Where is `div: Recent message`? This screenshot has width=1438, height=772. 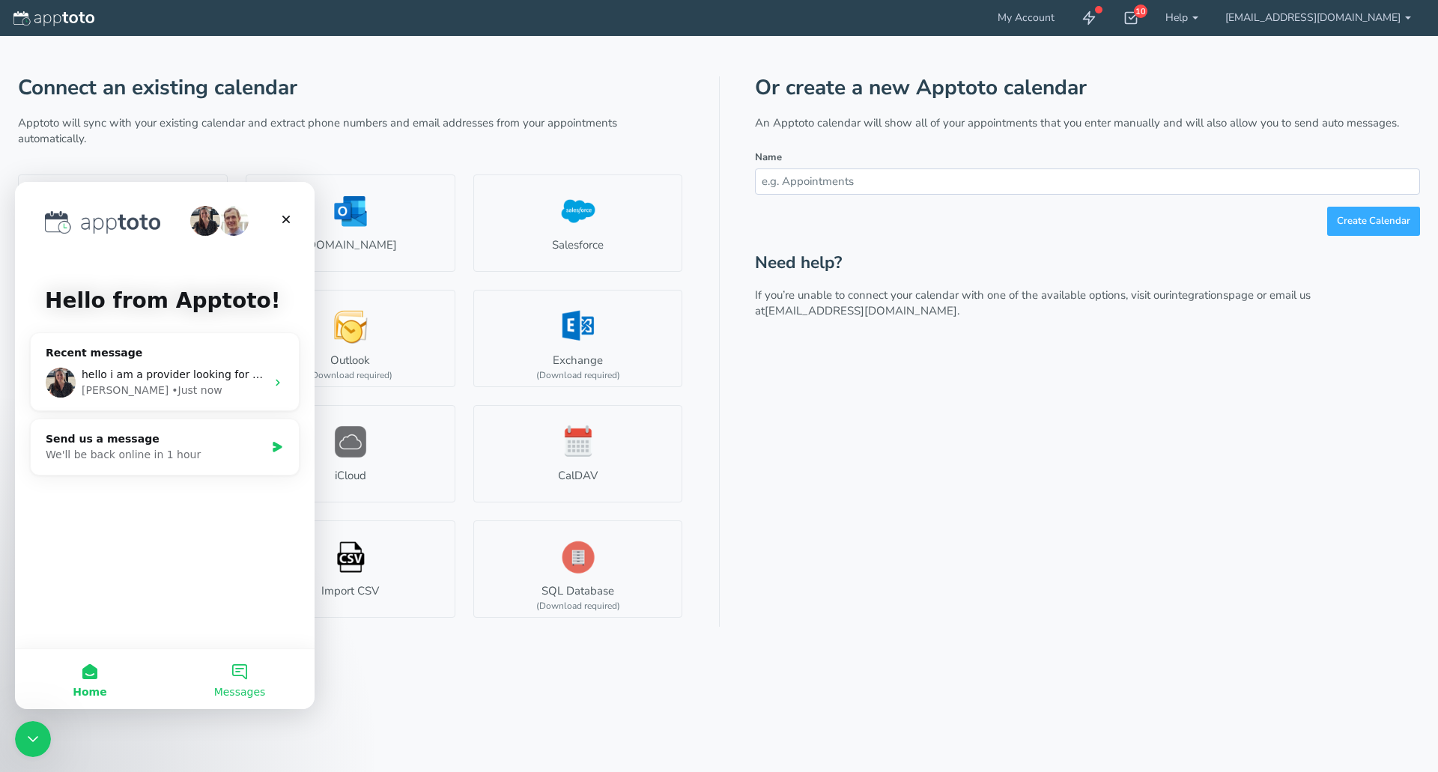 div: Recent message is located at coordinates (150, 171).